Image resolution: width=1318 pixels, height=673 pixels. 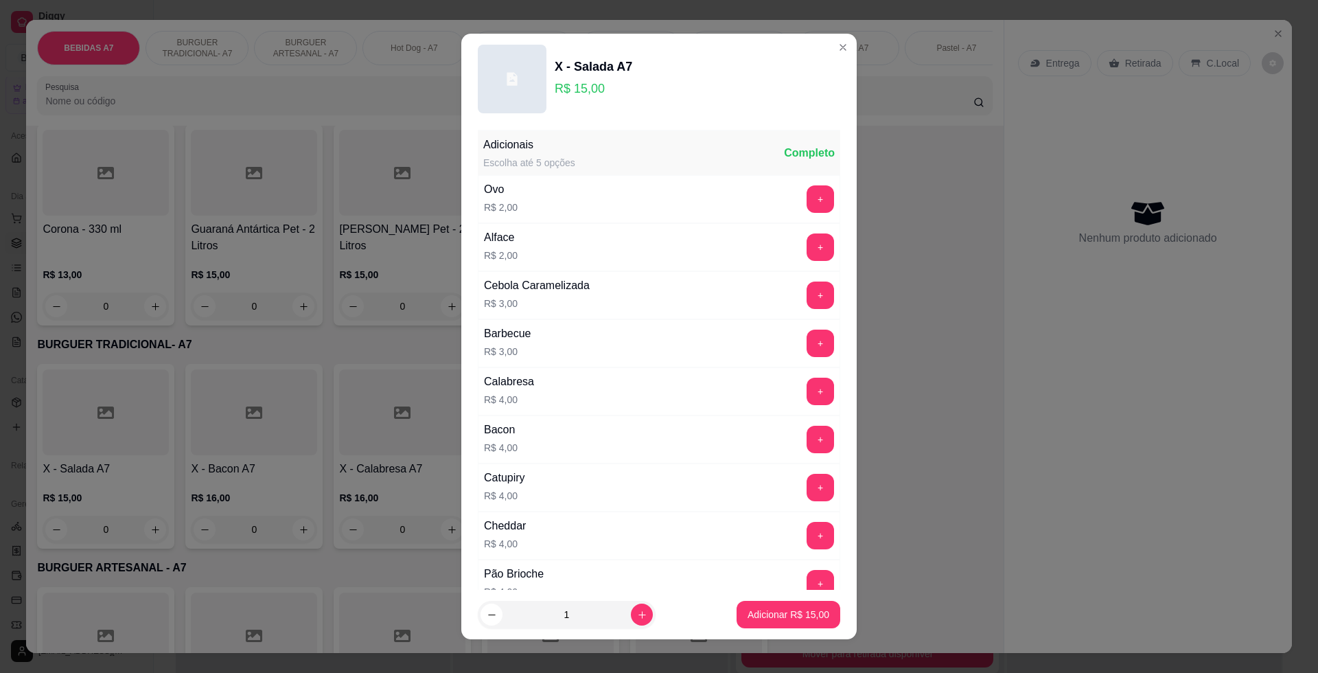 What do you see at coordinates (509, 382) in the screenshot?
I see `div: Calabresa` at bounding box center [509, 382].